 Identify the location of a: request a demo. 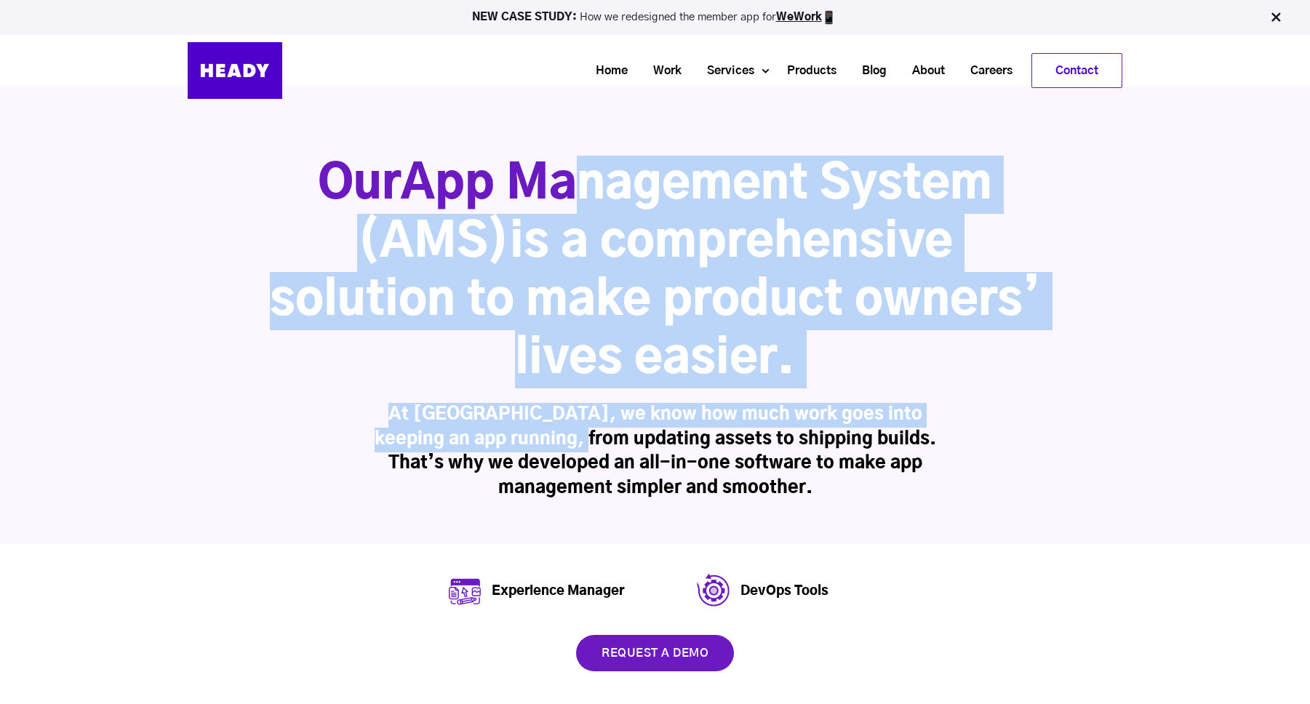
(654, 653).